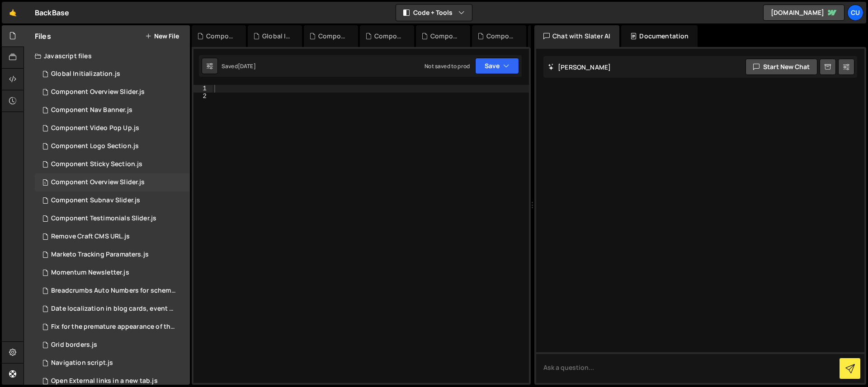  I want to click on div: 16770/48076.js, so click(112, 345).